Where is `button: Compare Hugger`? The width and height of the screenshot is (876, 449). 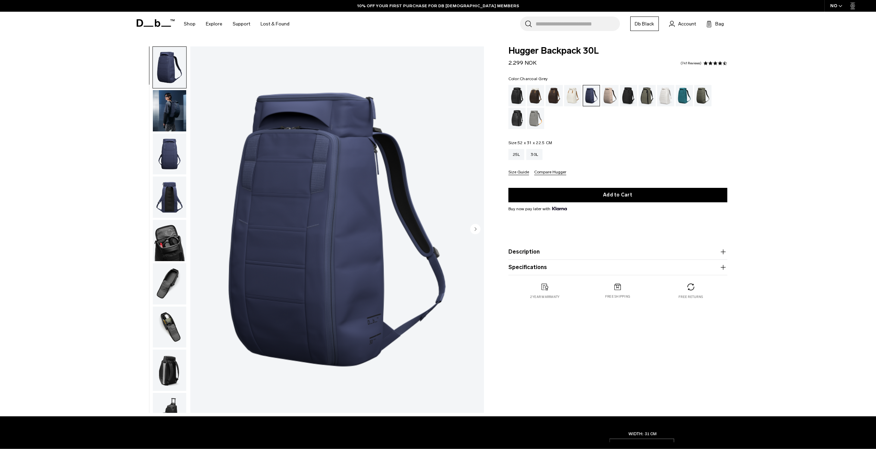
button: Compare Hugger is located at coordinates (550, 172).